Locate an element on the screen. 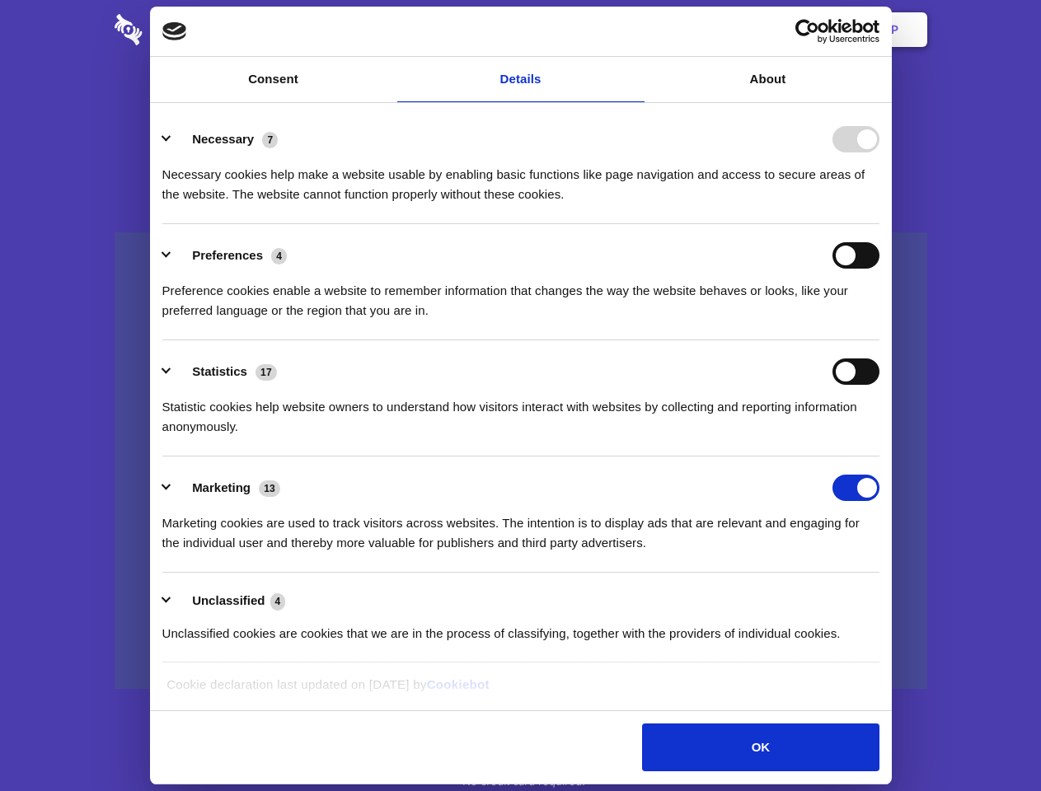  a: Wistia video thumbnail is located at coordinates (521, 461).